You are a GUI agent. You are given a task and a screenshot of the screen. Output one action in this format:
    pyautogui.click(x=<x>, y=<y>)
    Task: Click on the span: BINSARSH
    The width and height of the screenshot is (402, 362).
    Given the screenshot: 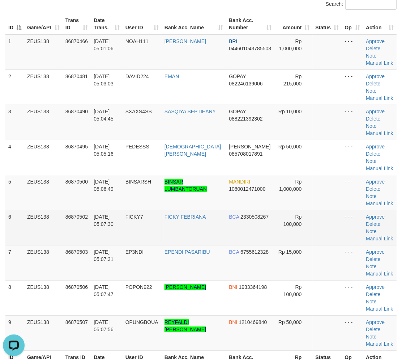 What is the action you would take?
    pyautogui.click(x=139, y=182)
    